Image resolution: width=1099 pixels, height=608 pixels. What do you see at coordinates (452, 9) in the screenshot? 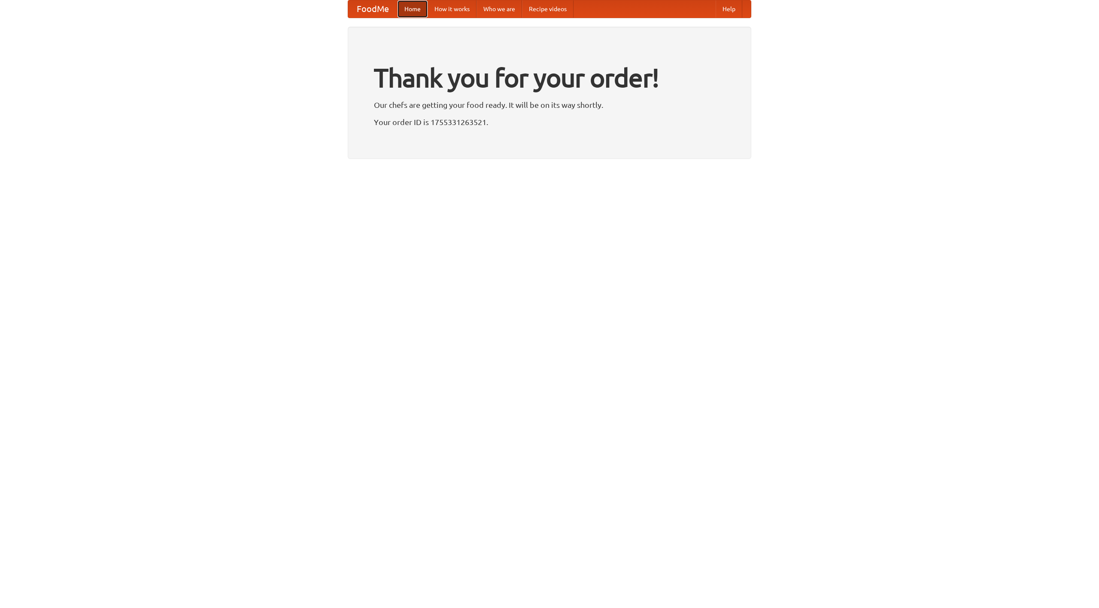
I see `a: How it works` at bounding box center [452, 9].